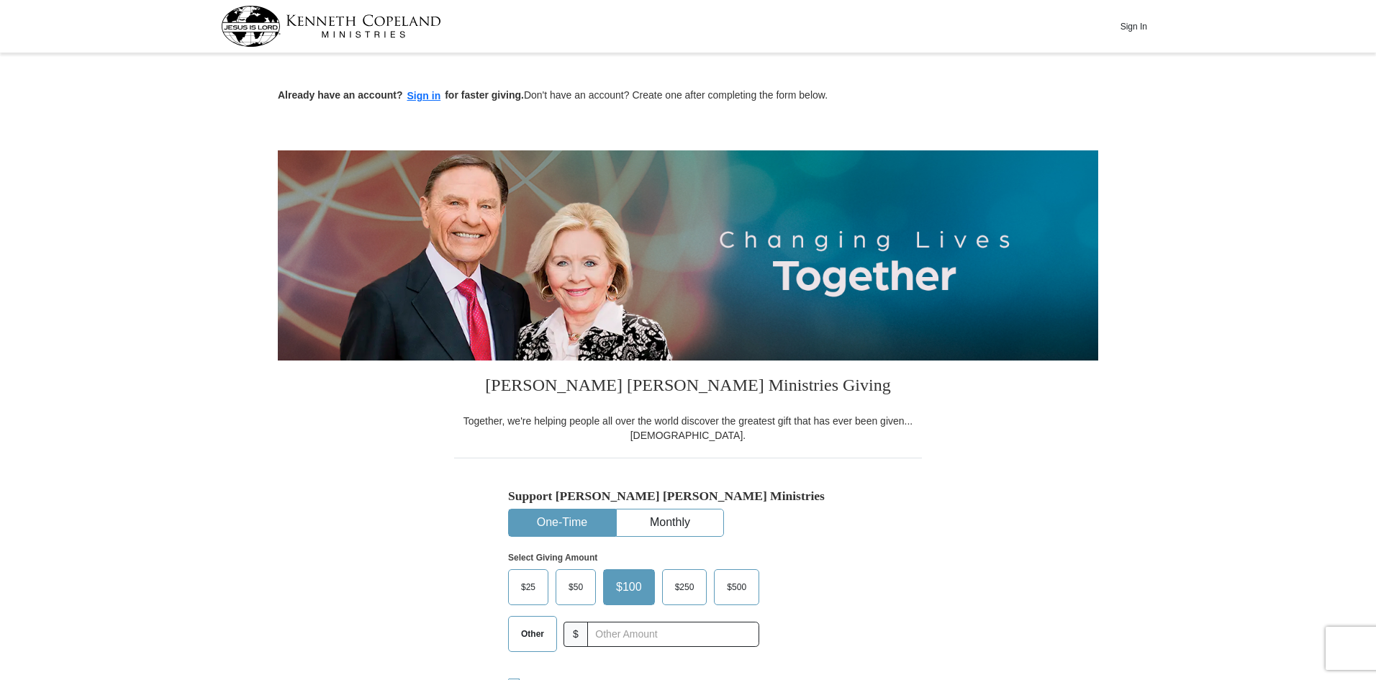  What do you see at coordinates (562, 523) in the screenshot?
I see `button: One-Time` at bounding box center [562, 523].